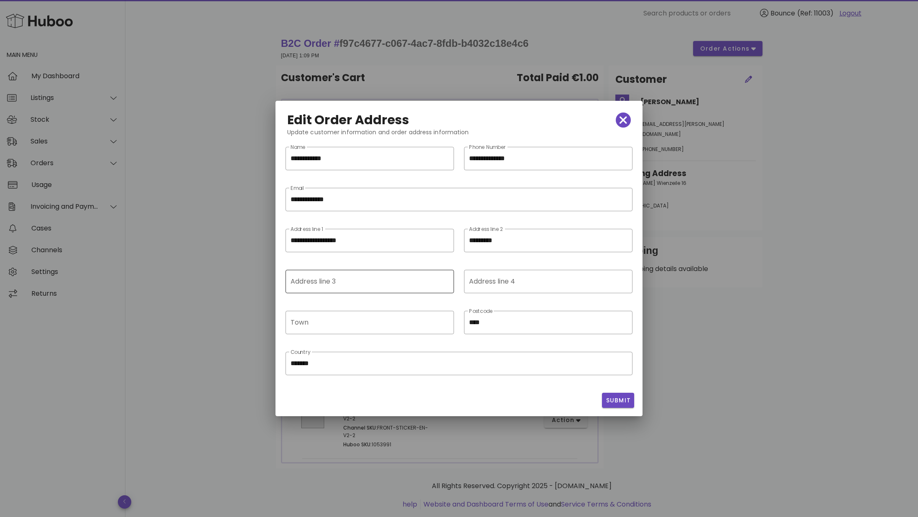  I want to click on span: Submit, so click(618, 400).